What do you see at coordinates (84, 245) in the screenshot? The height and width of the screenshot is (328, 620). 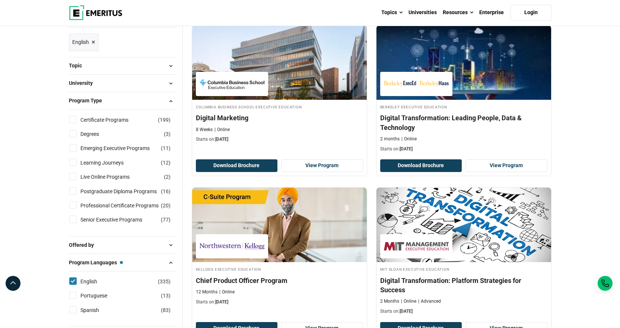 I see `span: Offered by` at bounding box center [84, 245].